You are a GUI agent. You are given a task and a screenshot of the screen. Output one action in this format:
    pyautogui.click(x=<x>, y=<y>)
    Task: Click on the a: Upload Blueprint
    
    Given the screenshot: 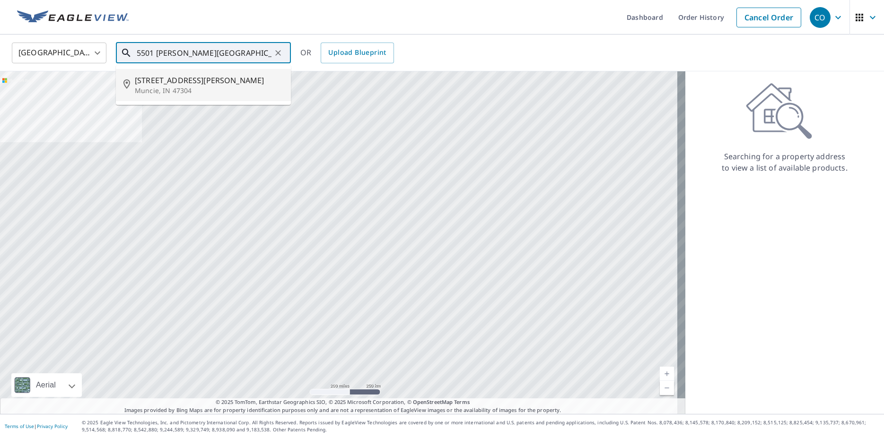 What is the action you would take?
    pyautogui.click(x=357, y=53)
    